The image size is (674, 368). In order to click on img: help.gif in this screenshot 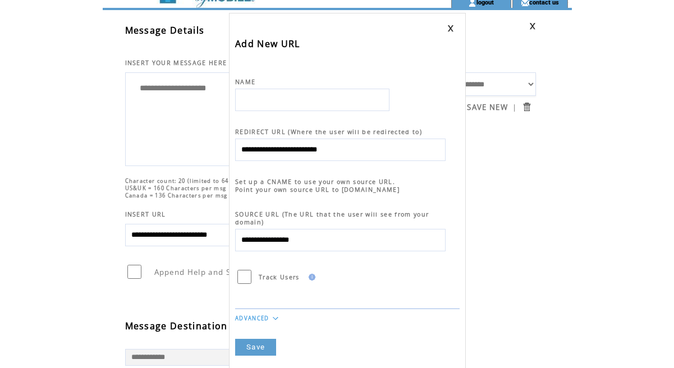, I will do `click(310, 277)`.